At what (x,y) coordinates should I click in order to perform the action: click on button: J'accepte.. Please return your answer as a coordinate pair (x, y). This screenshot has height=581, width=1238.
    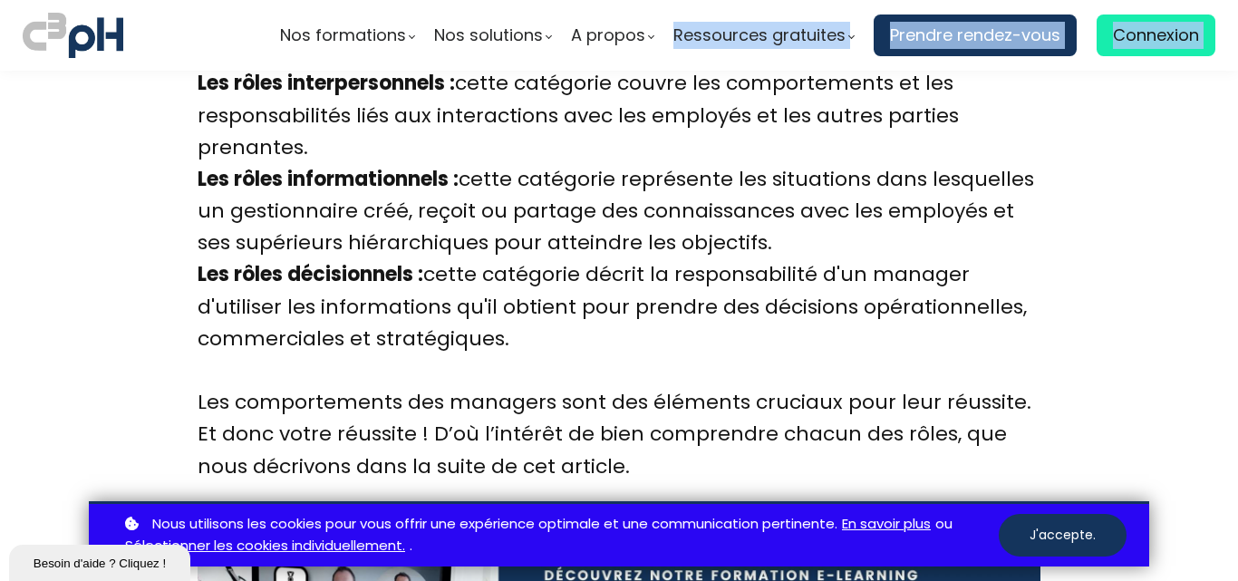
    Looking at the image, I should click on (1062, 535).